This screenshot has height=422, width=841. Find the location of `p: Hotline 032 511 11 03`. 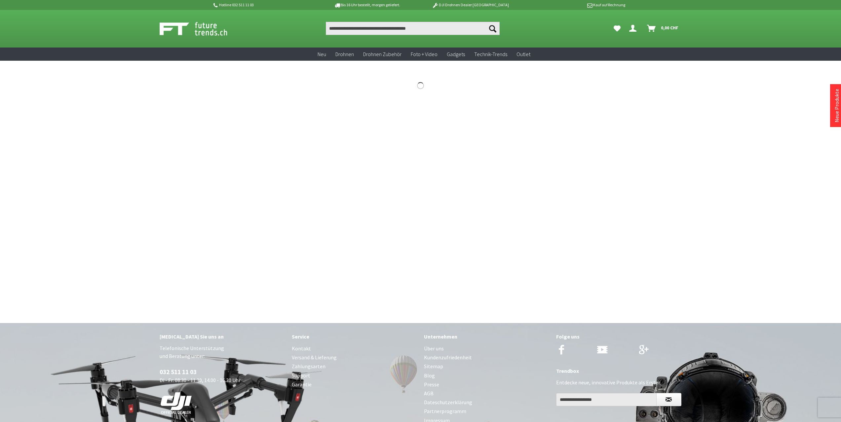

p: Hotline 032 511 11 03 is located at coordinates (264, 5).